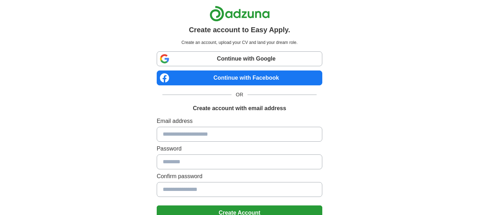 The width and height of the screenshot is (479, 215). What do you see at coordinates (240, 13) in the screenshot?
I see `img: Adzuna logo` at bounding box center [240, 13].